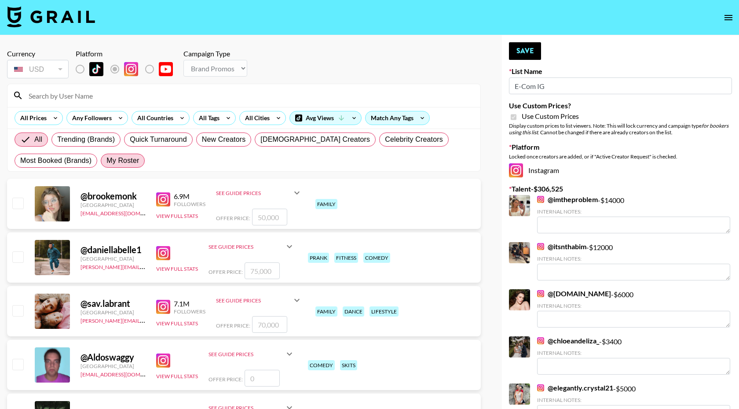  What do you see at coordinates (215, 54) in the screenshot?
I see `div: Campaign Type` at bounding box center [215, 54].